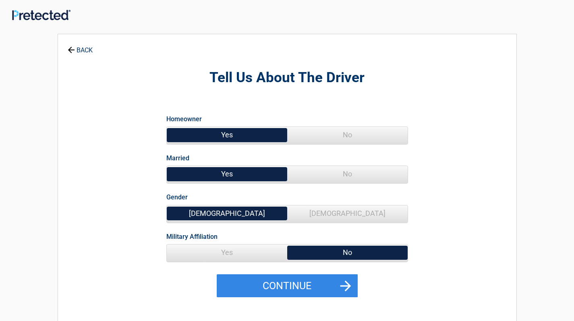 The width and height of the screenshot is (574, 321). Describe the element at coordinates (177, 197) in the screenshot. I see `label: Gender` at that location.